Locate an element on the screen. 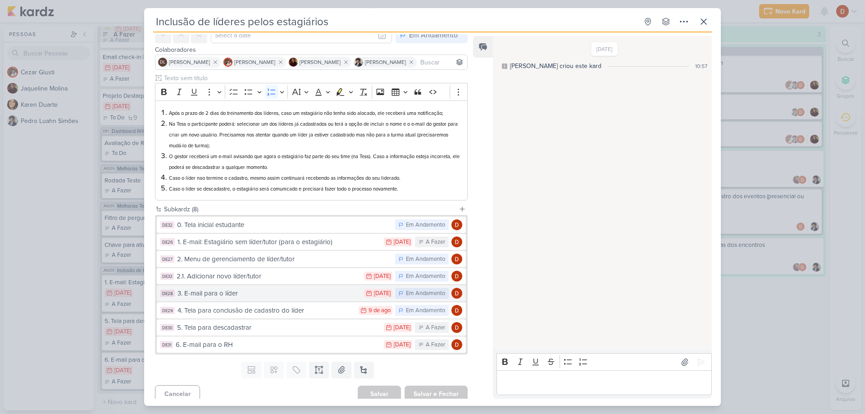  button: Cancelar is located at coordinates (178, 394).